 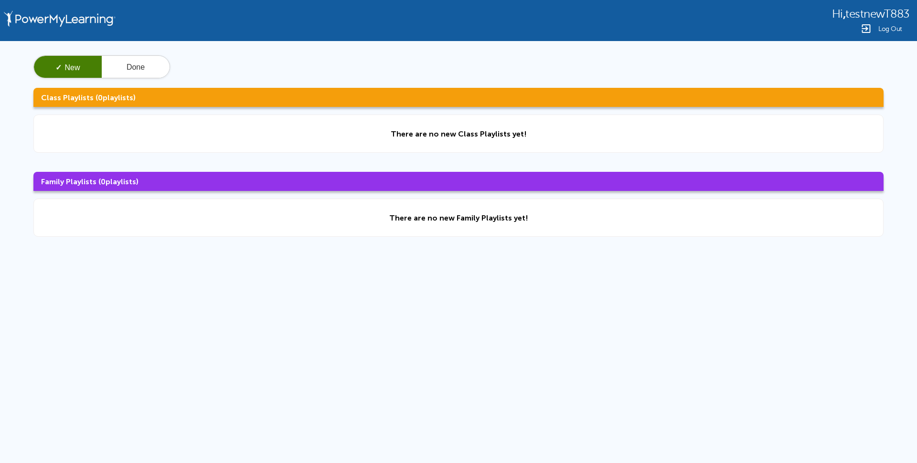 I want to click on h3: Class Playlists ( playlists), so click(x=458, y=97).